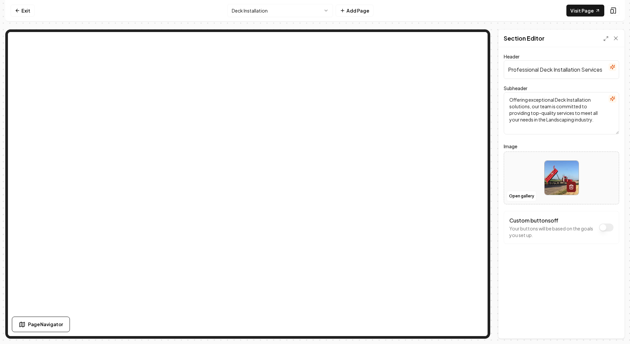 The width and height of the screenshot is (630, 344). I want to click on button: Open gallery, so click(522, 196).